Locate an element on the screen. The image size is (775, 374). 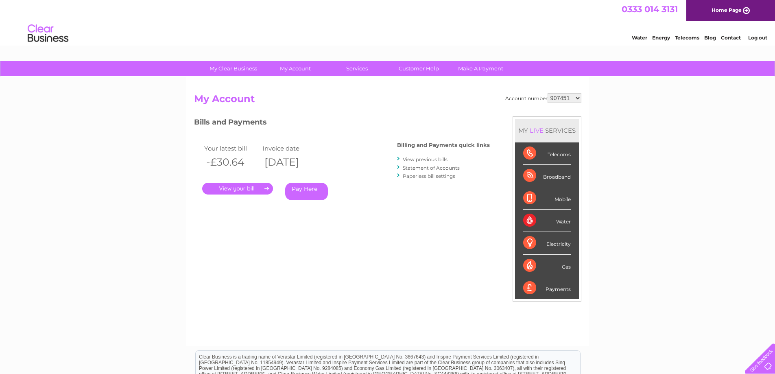
h3: Bills and Payments is located at coordinates (342, 123).